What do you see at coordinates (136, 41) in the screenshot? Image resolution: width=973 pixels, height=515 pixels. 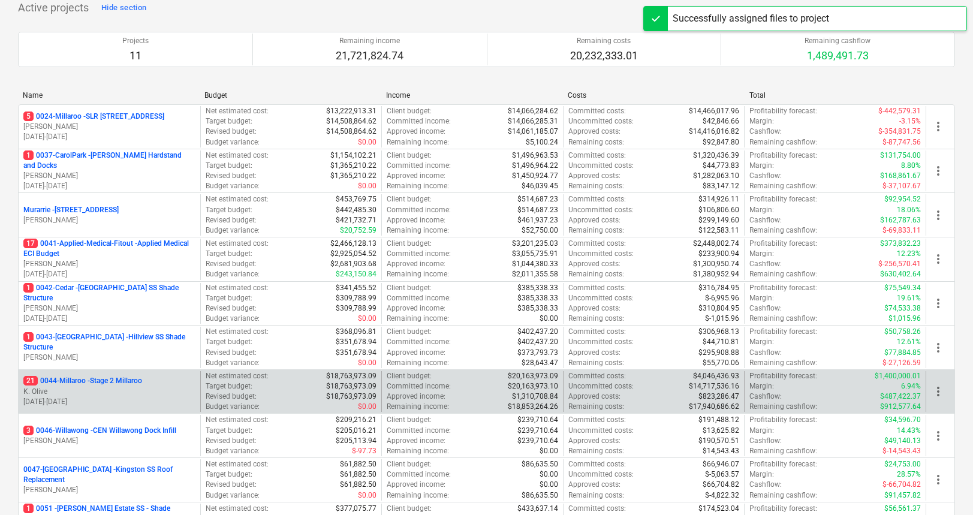 I see `p: Projects` at bounding box center [136, 41].